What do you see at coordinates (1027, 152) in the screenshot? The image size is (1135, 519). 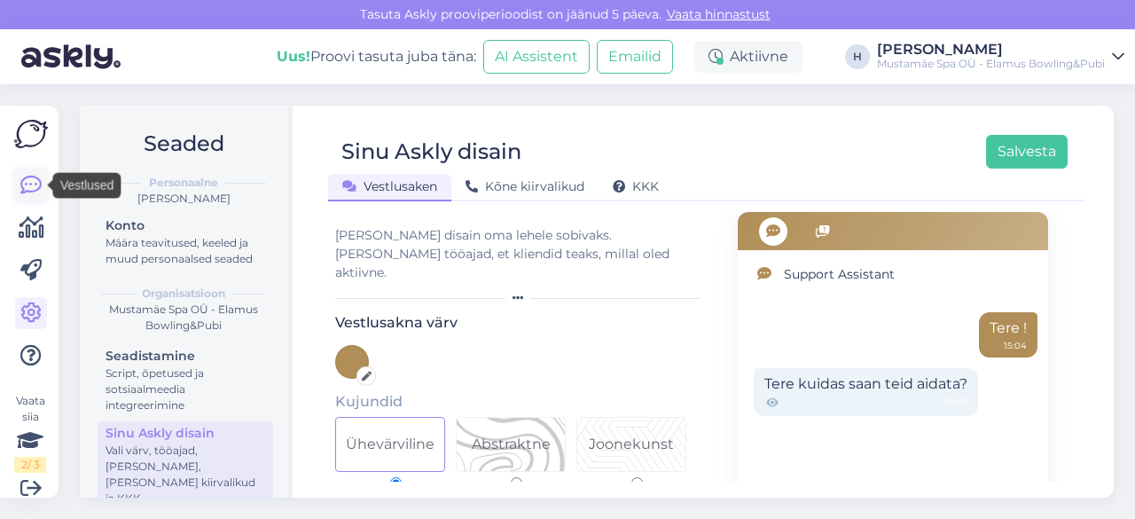 I see `button: Salvesta` at bounding box center [1027, 152].